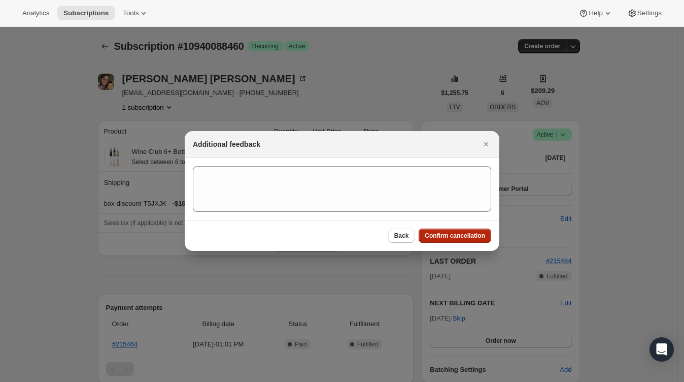 This screenshot has height=382, width=684. I want to click on span: Back, so click(402, 236).